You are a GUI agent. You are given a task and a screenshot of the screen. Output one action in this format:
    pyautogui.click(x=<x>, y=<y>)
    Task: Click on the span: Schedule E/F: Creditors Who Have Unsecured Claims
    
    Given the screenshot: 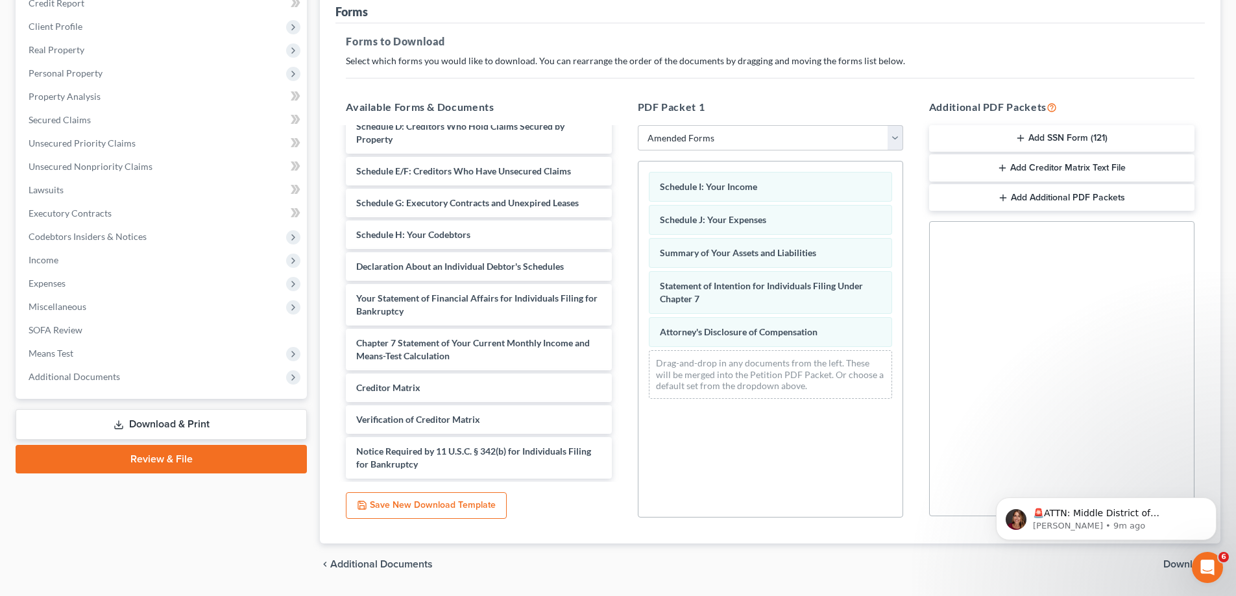 What is the action you would take?
    pyautogui.click(x=463, y=171)
    